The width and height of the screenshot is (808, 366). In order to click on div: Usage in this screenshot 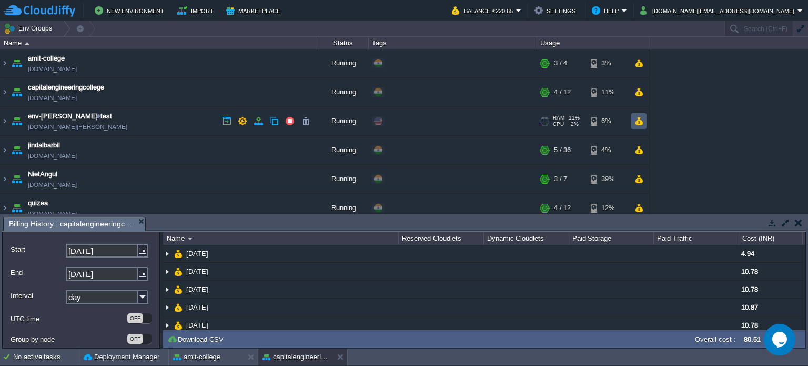, I will do `click(593, 43)`.